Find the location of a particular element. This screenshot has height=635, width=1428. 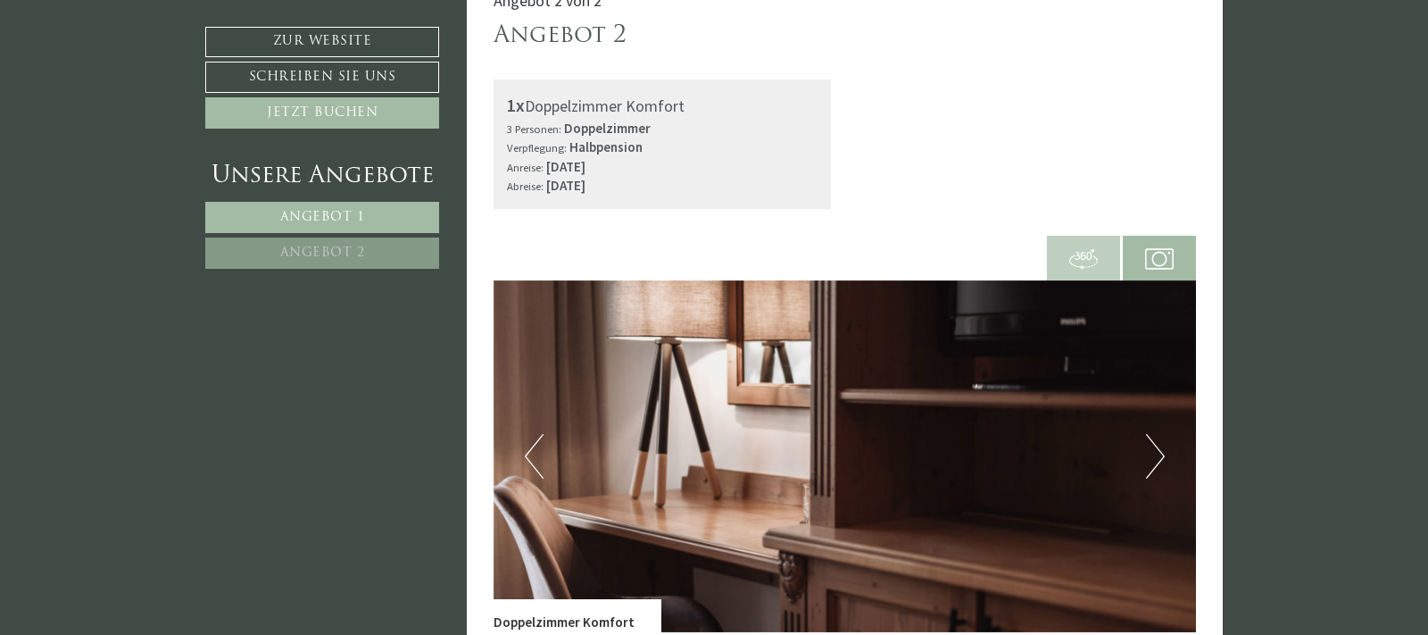

span: Angebot 2 is located at coordinates (322, 253).